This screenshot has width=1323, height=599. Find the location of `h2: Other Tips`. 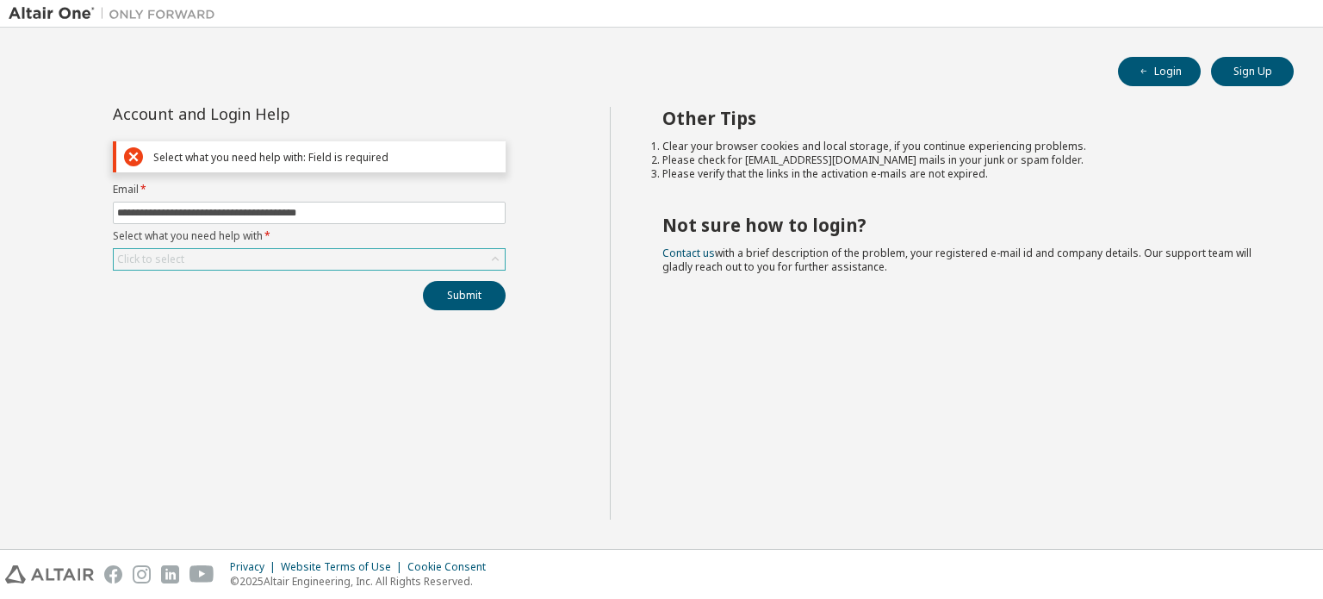

h2: Other Tips is located at coordinates (963, 118).